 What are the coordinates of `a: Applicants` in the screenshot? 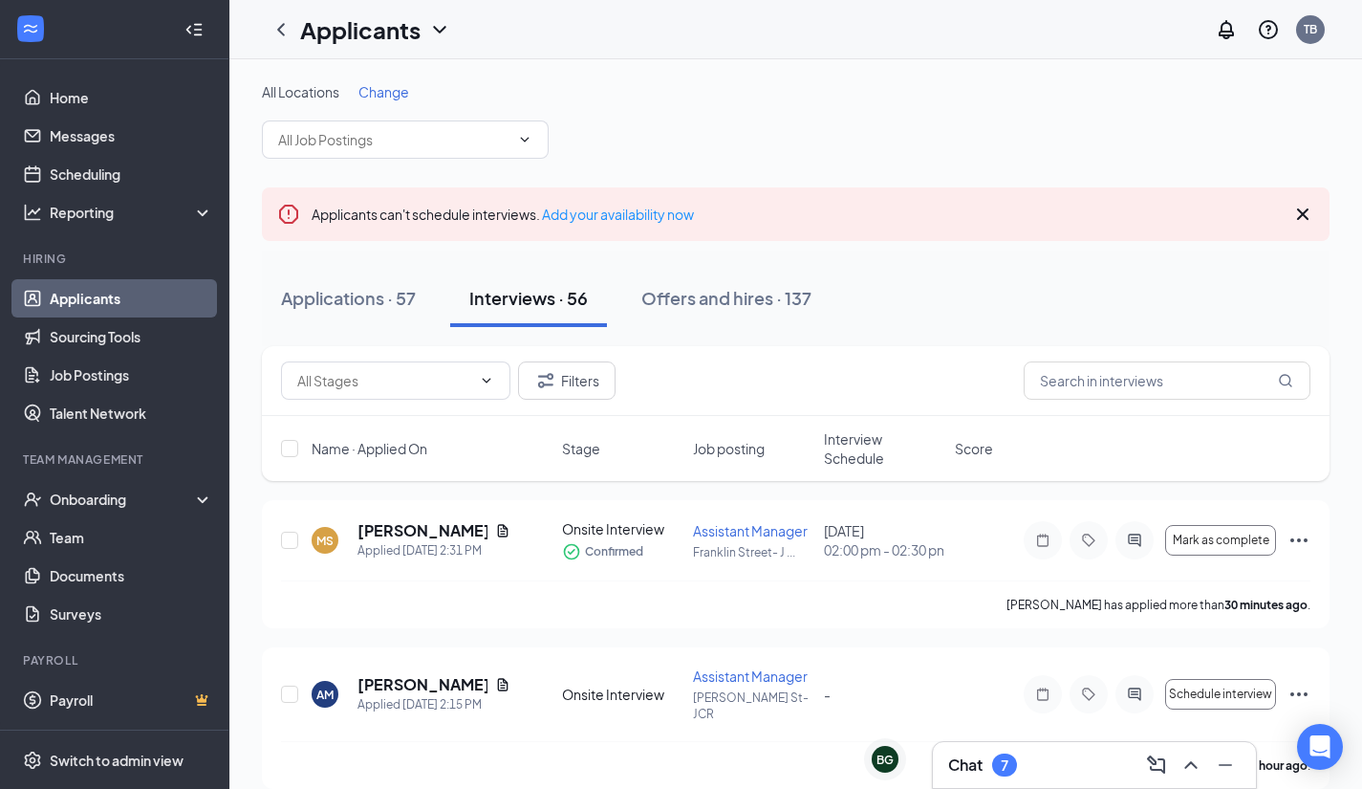 It's located at (131, 298).